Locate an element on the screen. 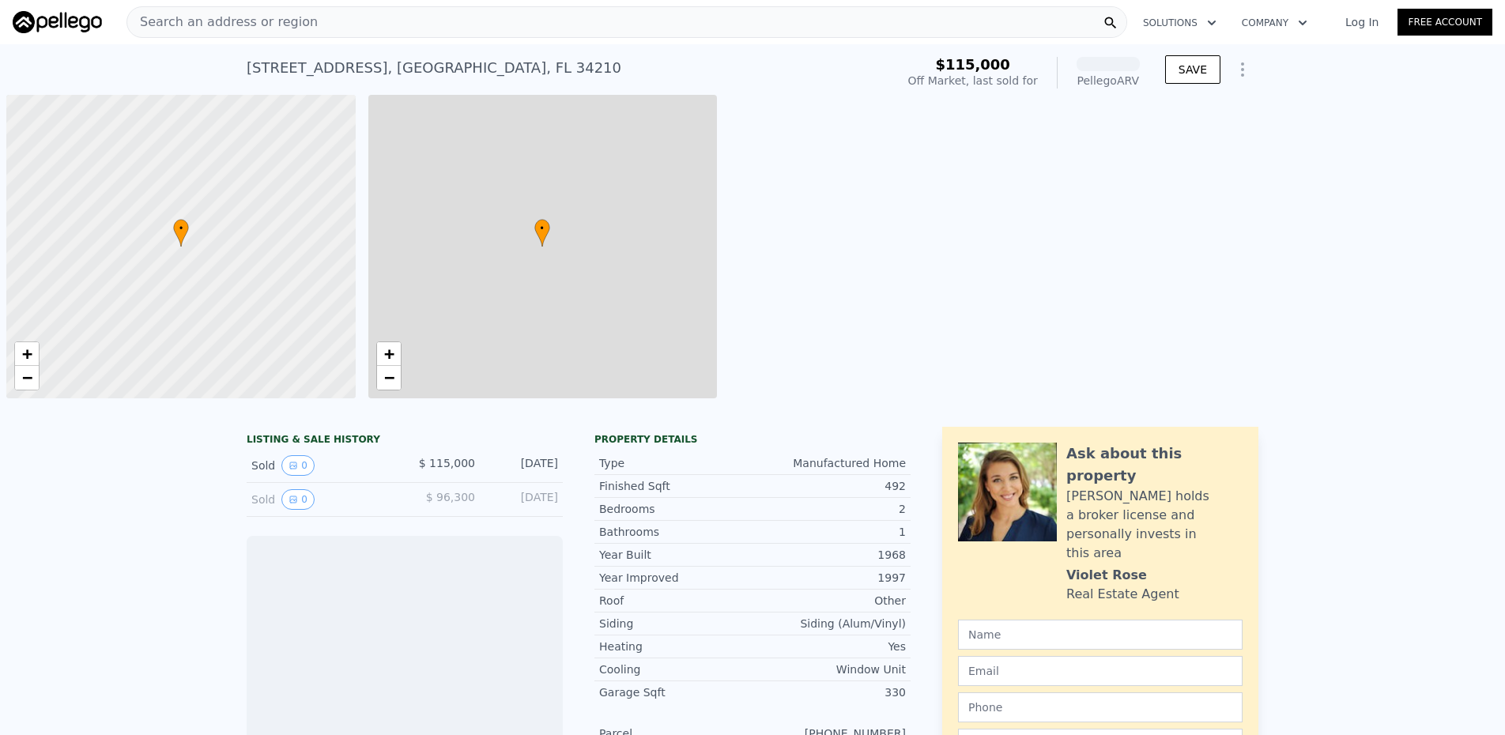 This screenshot has width=1505, height=735. div: Real Estate Agent is located at coordinates (1123, 595).